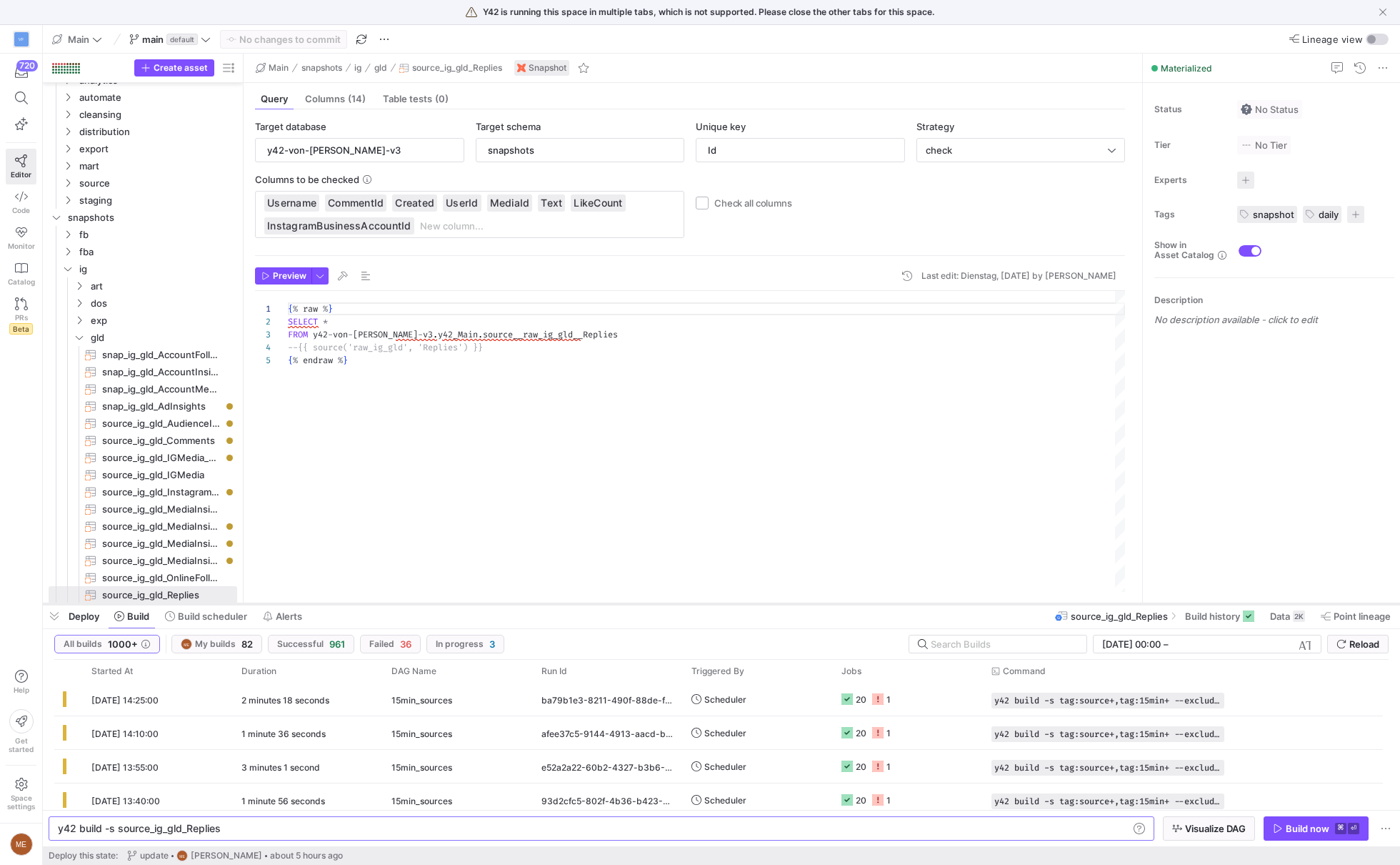 This screenshot has height=865, width=1400. I want to click on span: My builds, so click(215, 644).